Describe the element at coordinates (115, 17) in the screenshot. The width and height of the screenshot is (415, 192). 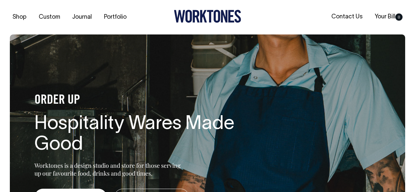
I see `a: Portfolio` at that location.